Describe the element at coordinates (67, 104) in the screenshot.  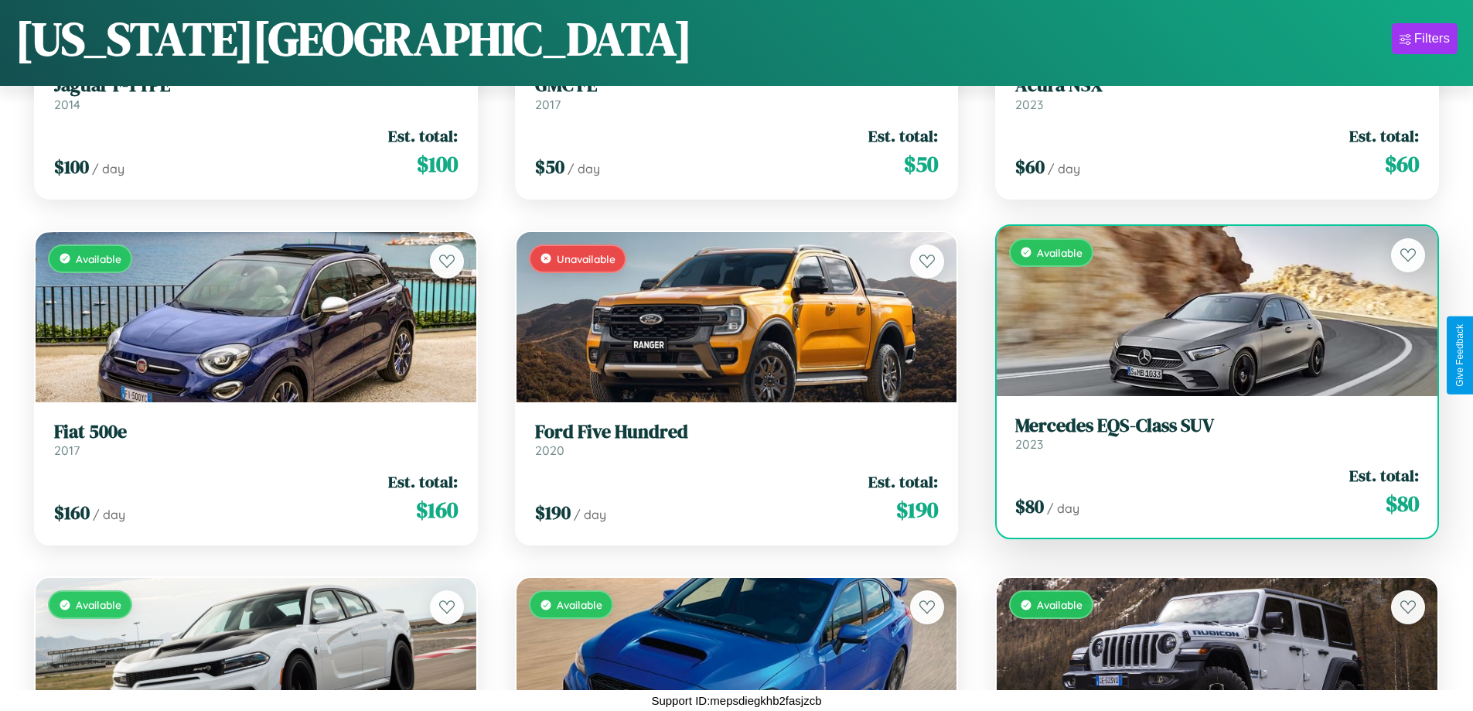
I see `span: 2014` at that location.